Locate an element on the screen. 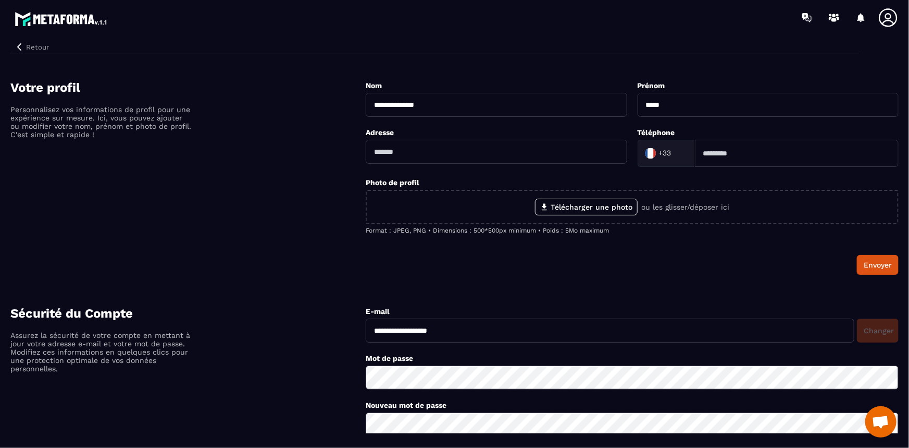 This screenshot has height=448, width=909. div: Search for option is located at coordinates (666, 153).